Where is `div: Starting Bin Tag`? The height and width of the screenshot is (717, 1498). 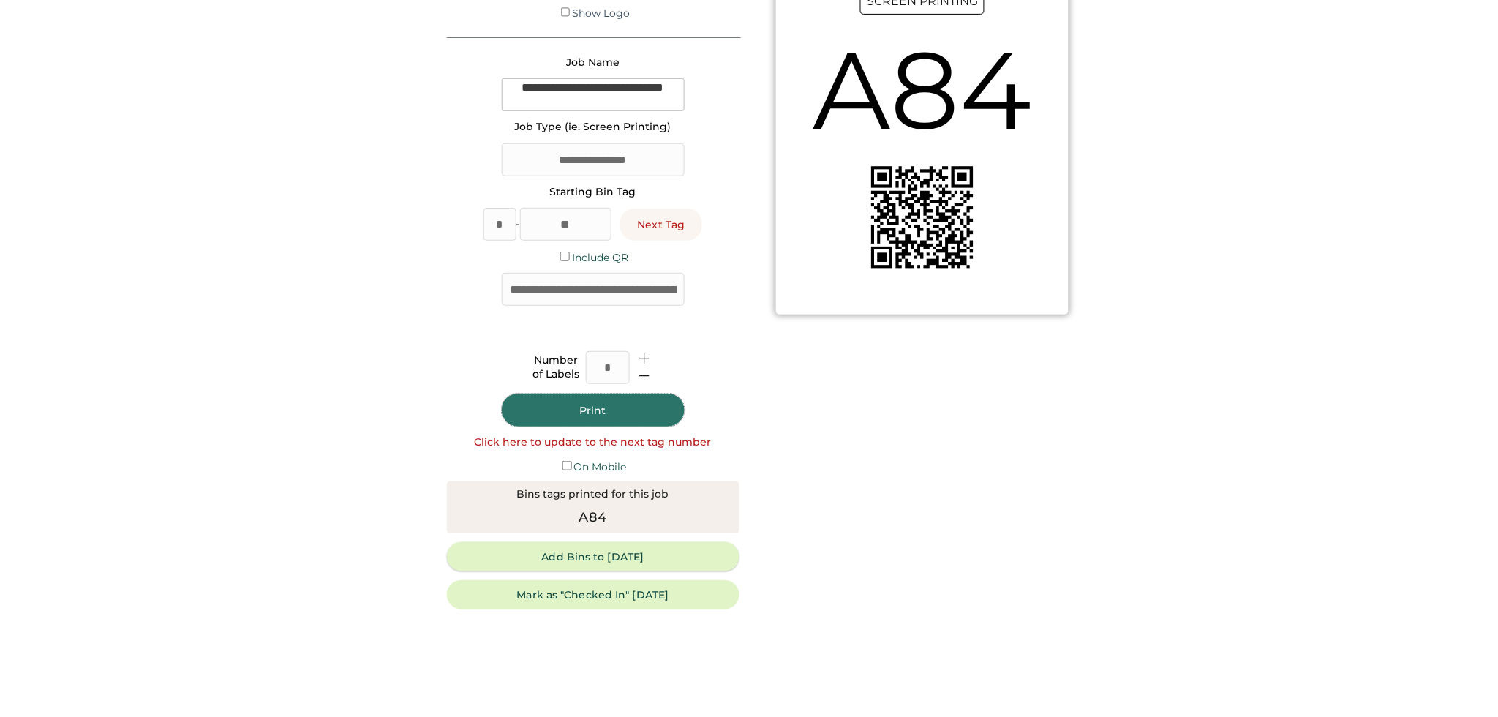
div: Starting Bin Tag is located at coordinates (593, 192).